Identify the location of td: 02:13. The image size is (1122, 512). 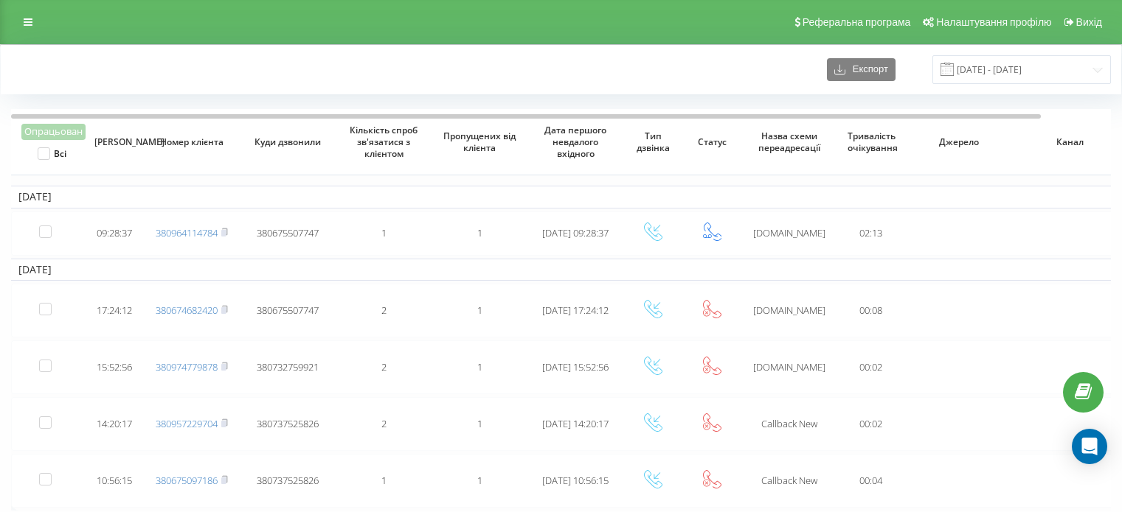
(870, 234).